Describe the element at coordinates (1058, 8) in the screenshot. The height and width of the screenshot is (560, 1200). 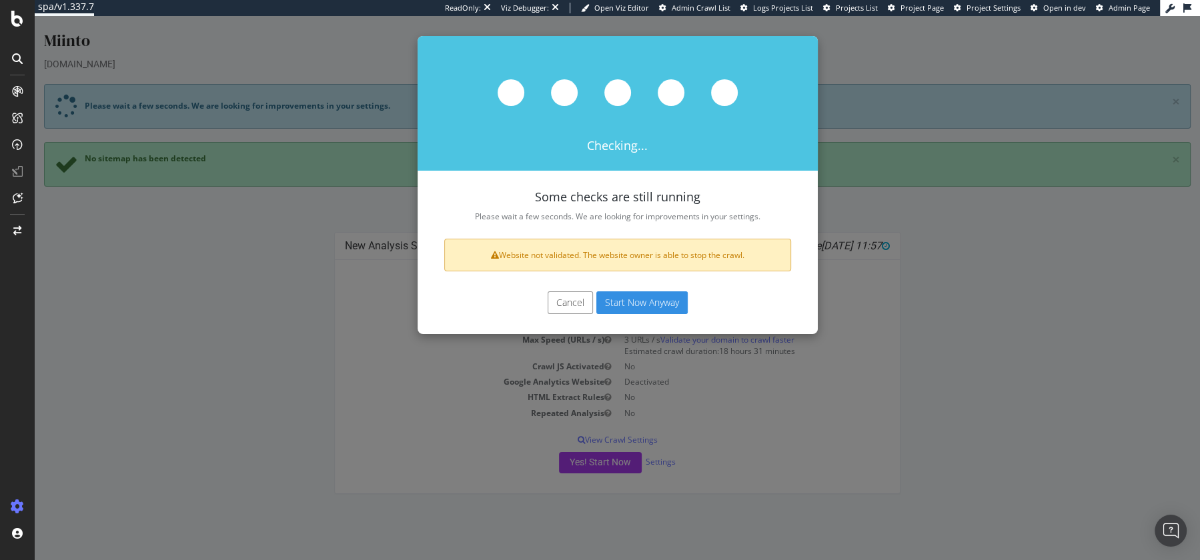
I see `a: Open in dev` at that location.